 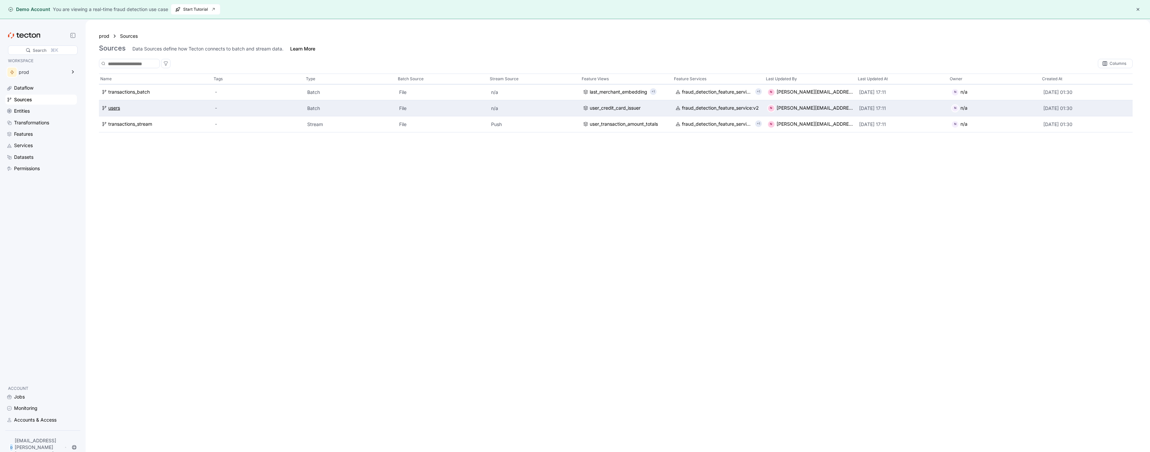 What do you see at coordinates (23, 134) in the screenshot?
I see `div: Features` at bounding box center [23, 134].